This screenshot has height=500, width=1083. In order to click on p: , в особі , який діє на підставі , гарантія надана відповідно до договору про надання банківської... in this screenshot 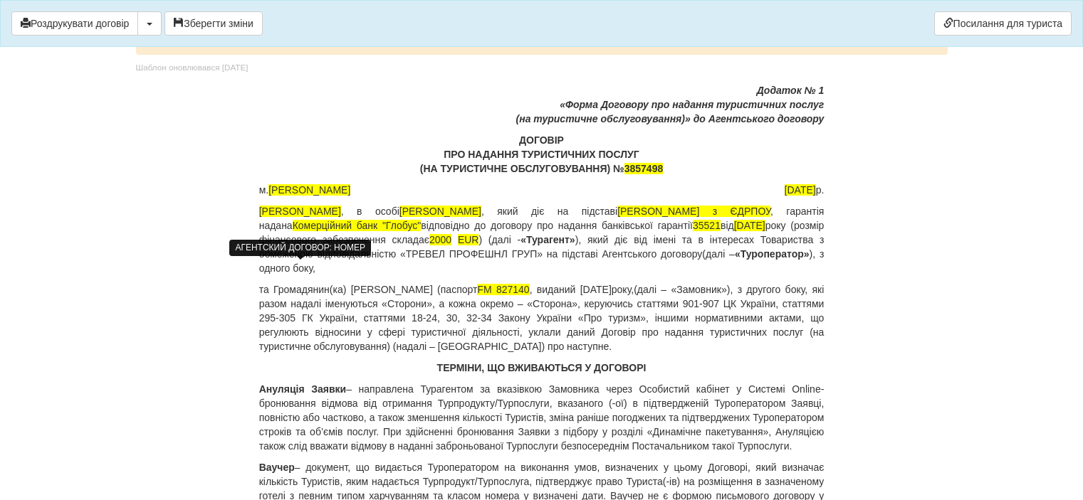, I will do `click(542, 240)`.